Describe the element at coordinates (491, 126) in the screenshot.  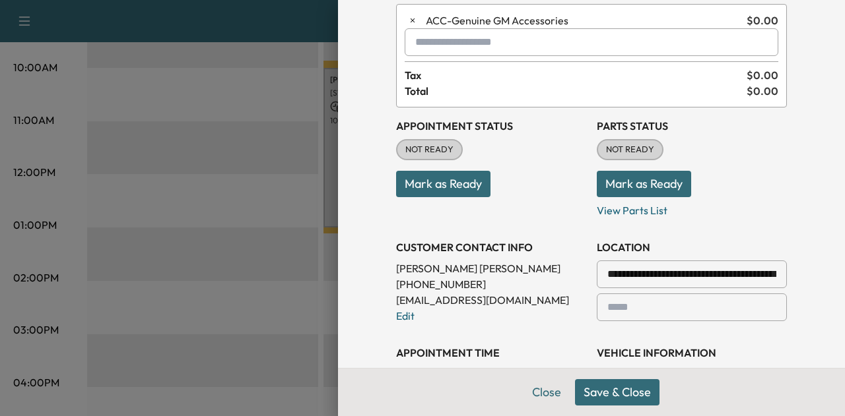
I see `h3: Appointment Status` at that location.